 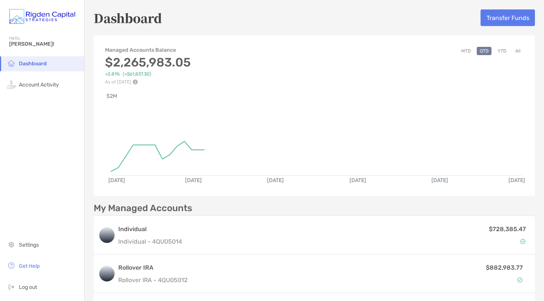 I want to click on button: YTD, so click(x=502, y=51).